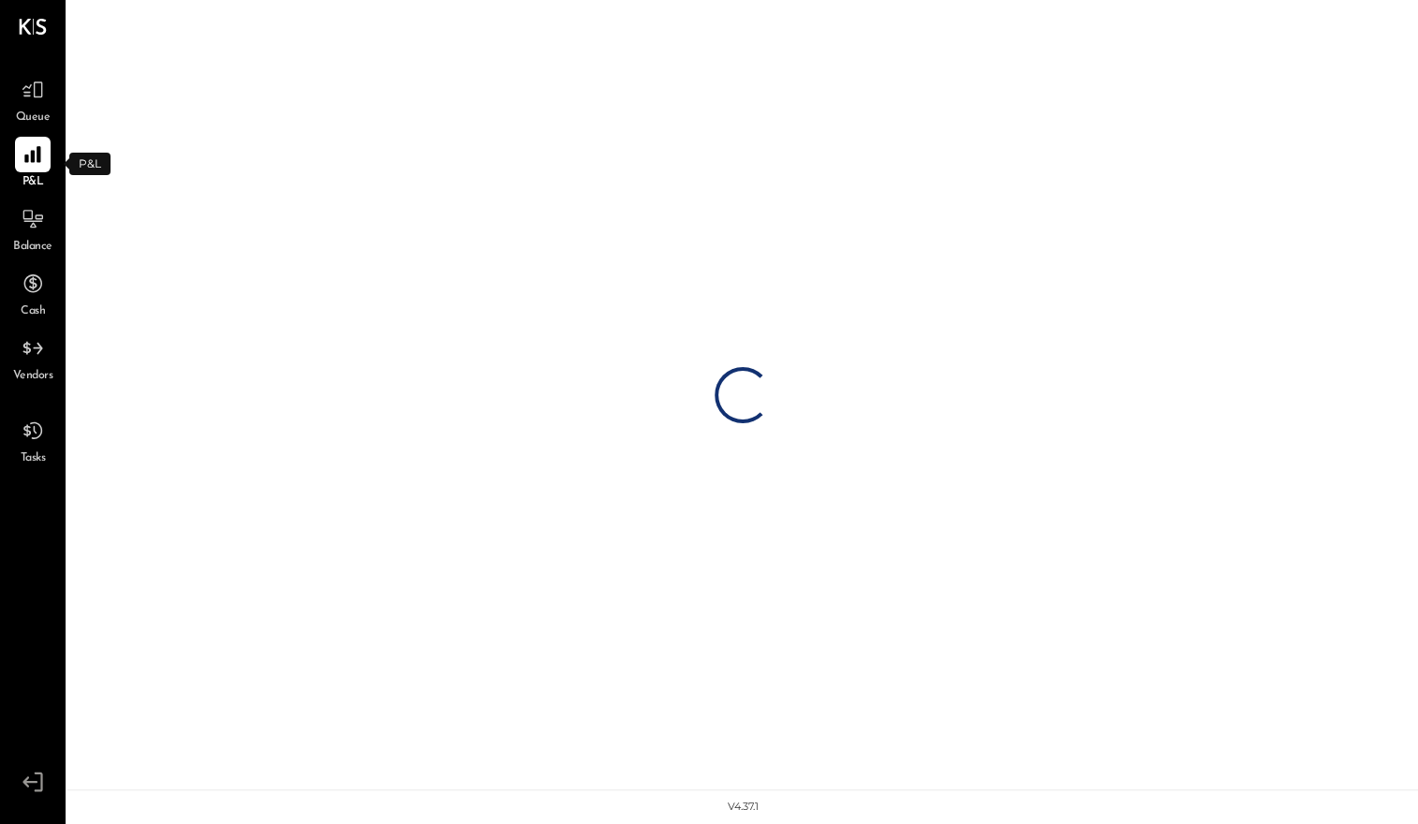 This screenshot has height=824, width=1418. Describe the element at coordinates (33, 376) in the screenshot. I see `span: Vendors` at that location.